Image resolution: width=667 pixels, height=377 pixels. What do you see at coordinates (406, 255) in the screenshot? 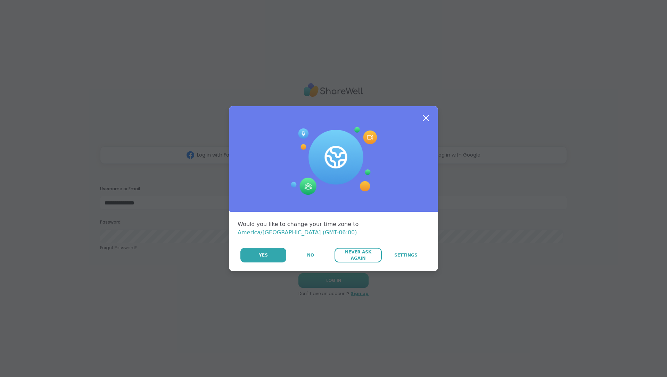
I see `a: Settings` at bounding box center [406, 255].